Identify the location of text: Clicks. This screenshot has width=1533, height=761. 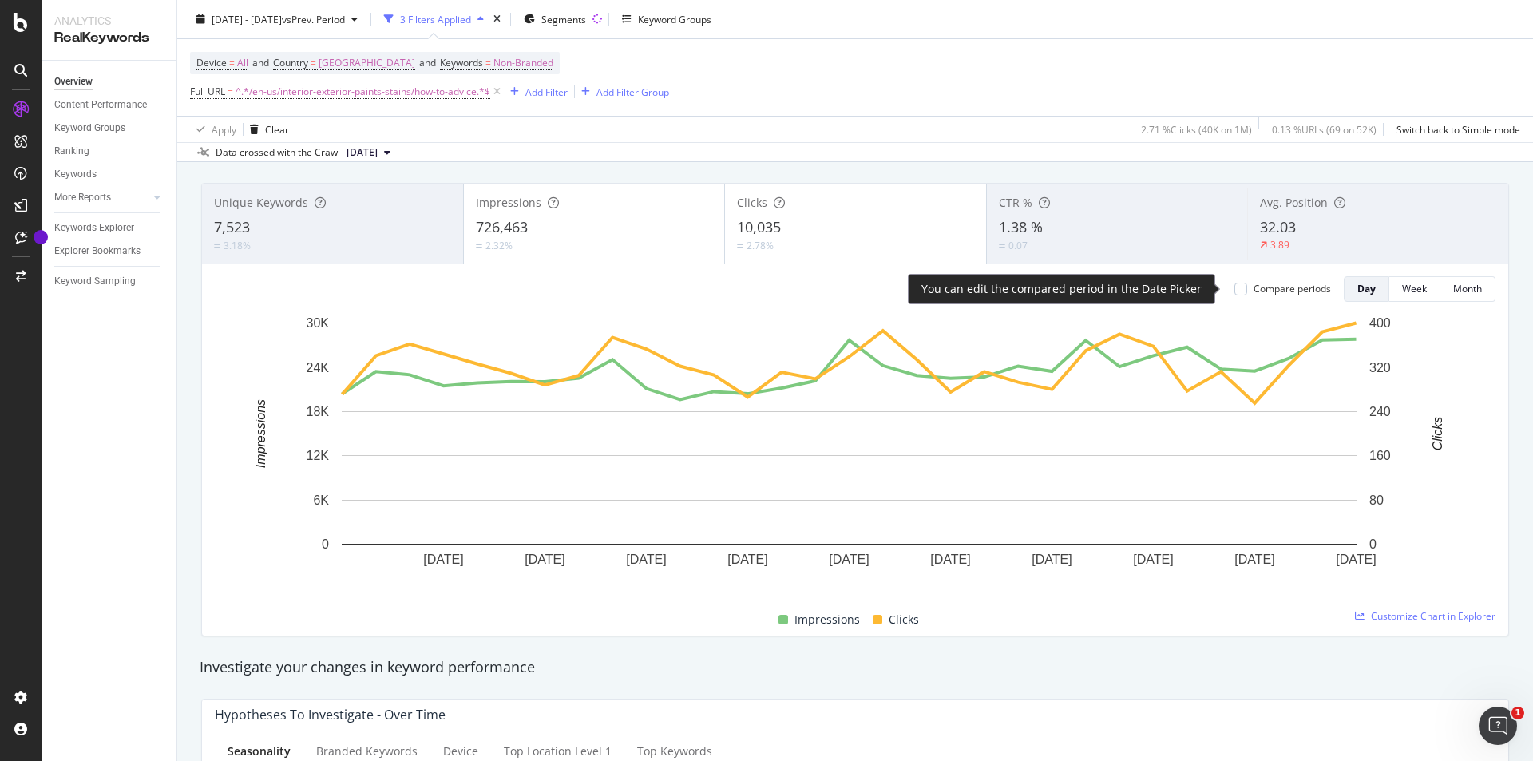
(1437, 433).